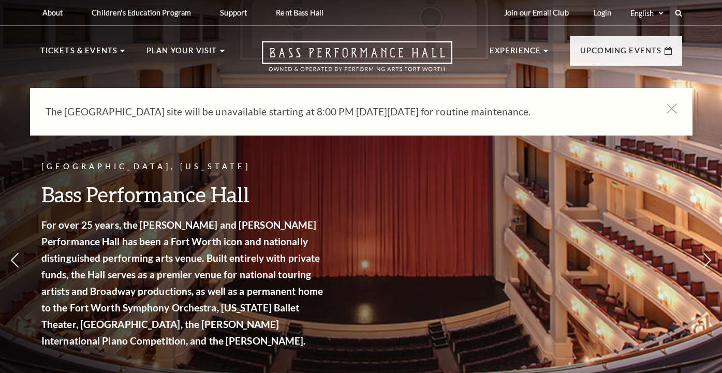 The image size is (722, 373). What do you see at coordinates (79, 54) in the screenshot?
I see `p: Tickets & Events` at bounding box center [79, 54].